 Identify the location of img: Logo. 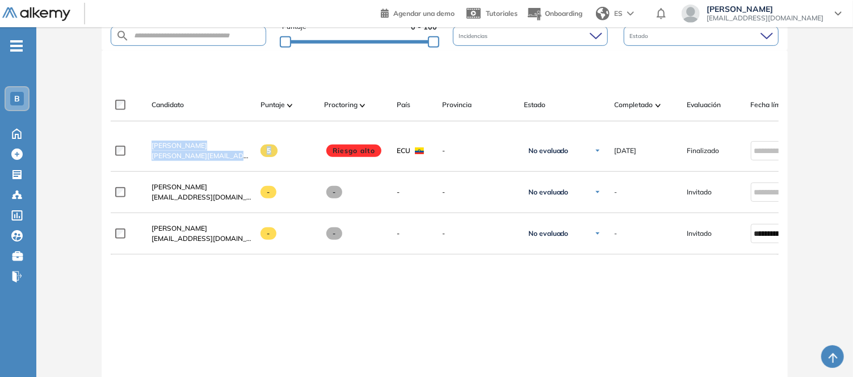
(36, 14).